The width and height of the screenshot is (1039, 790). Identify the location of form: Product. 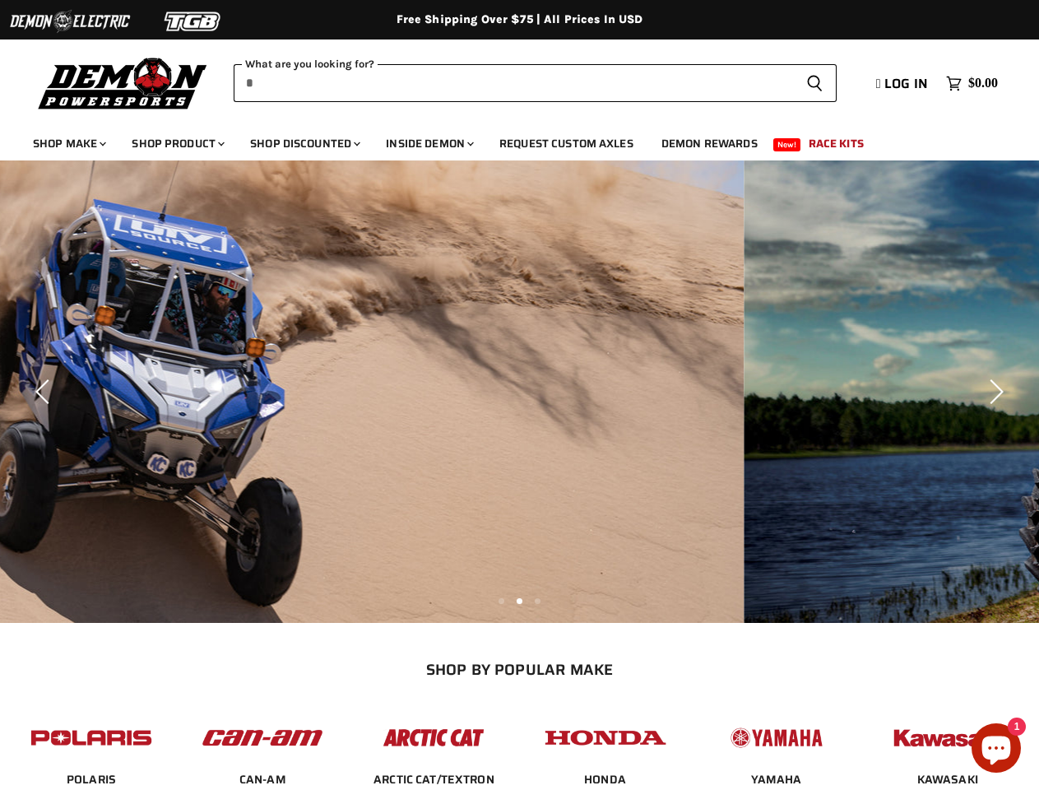
(535, 83).